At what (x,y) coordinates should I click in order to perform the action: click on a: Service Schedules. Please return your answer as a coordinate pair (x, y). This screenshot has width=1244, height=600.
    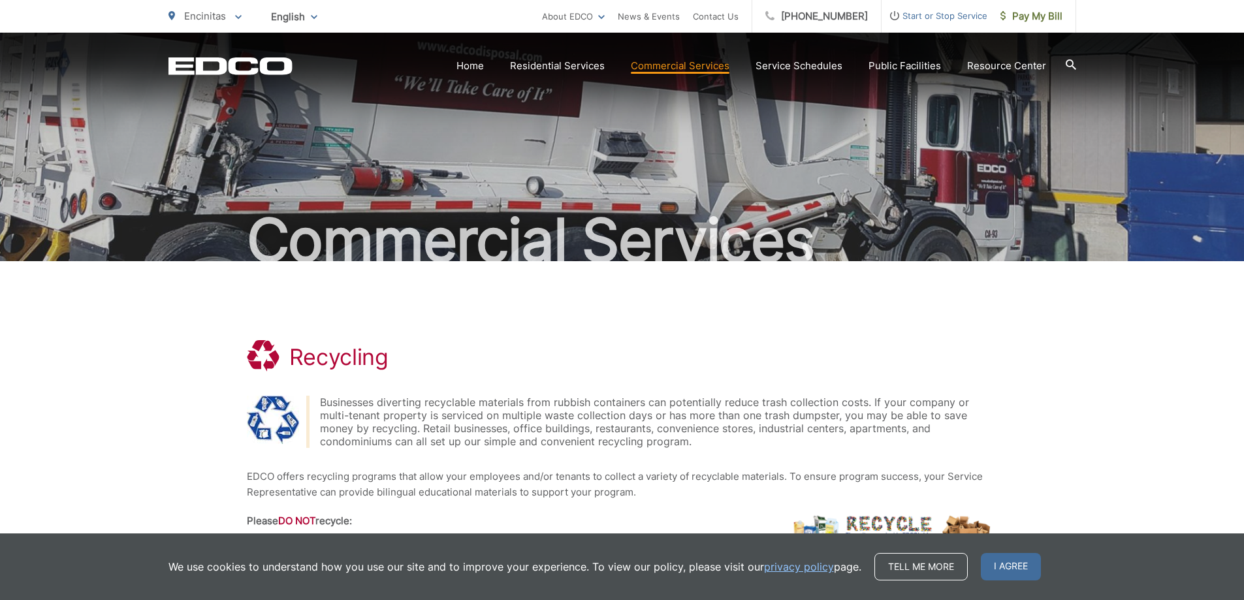
    Looking at the image, I should click on (799, 66).